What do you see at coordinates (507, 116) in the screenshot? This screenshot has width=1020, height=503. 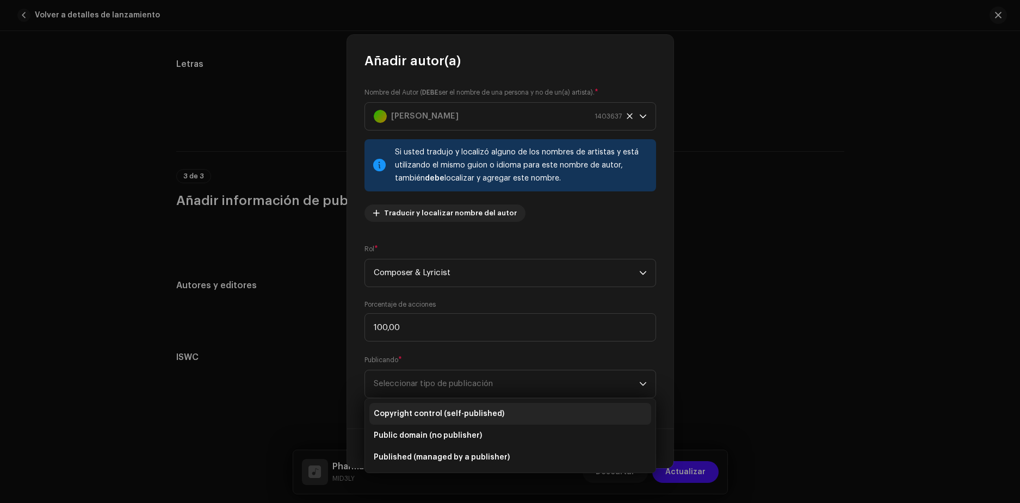 I see `span: Seleccionar autor` at bounding box center [507, 116].